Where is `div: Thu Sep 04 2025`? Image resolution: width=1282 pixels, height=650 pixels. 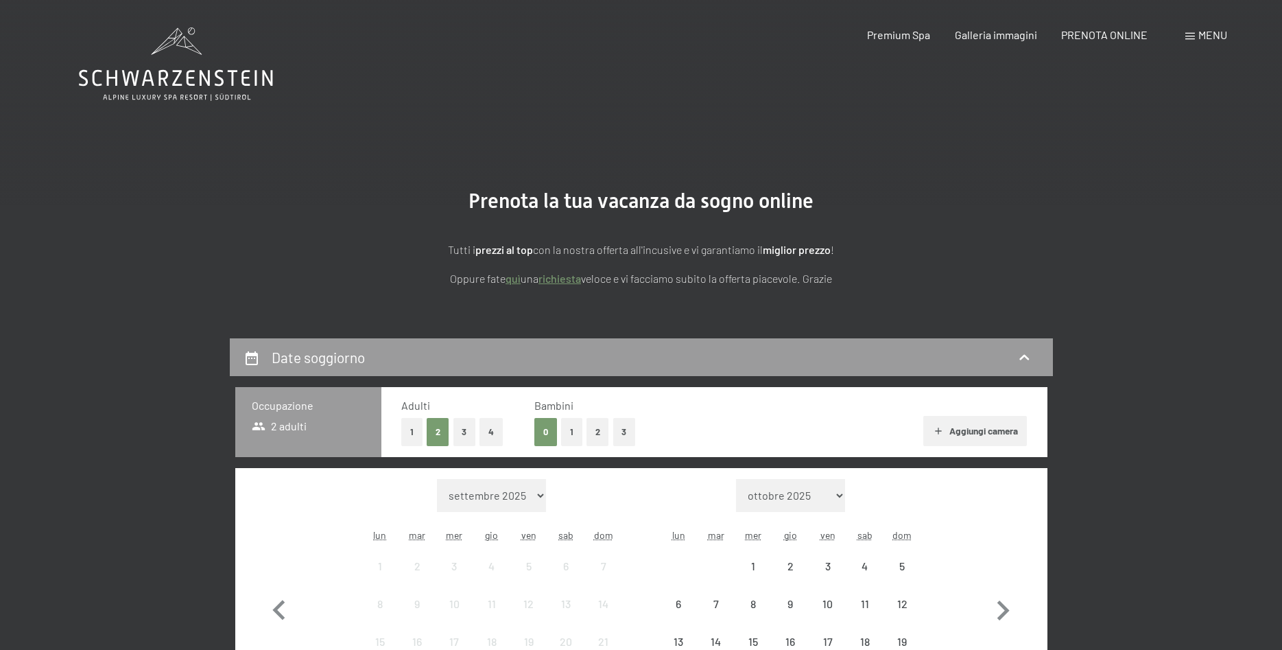 div: Thu Sep 04 2025 is located at coordinates (492, 566).